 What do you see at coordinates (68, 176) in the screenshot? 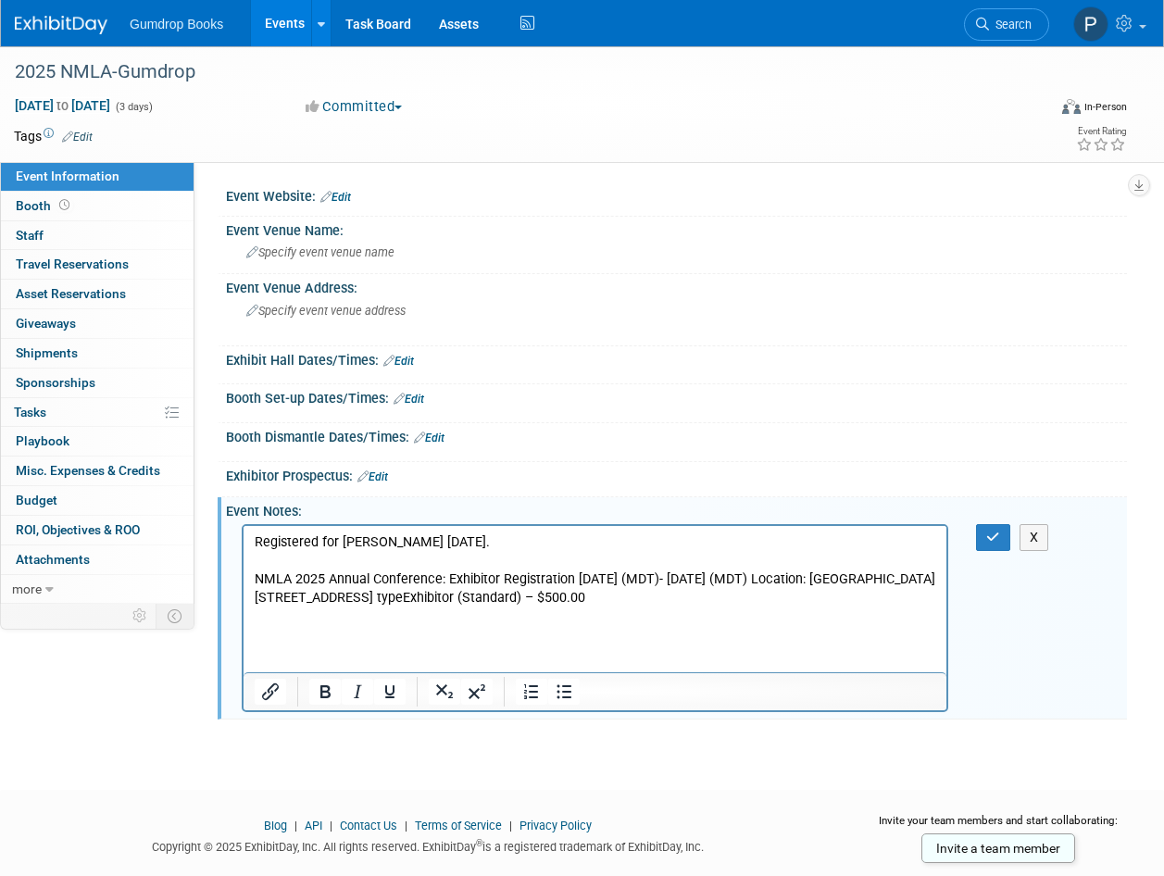
I see `span: Event Information` at bounding box center [68, 176].